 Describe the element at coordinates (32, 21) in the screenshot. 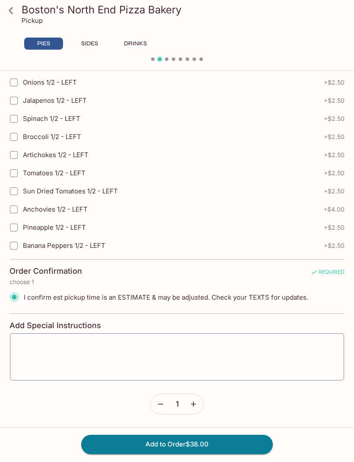

I see `p: Pickup` at that location.